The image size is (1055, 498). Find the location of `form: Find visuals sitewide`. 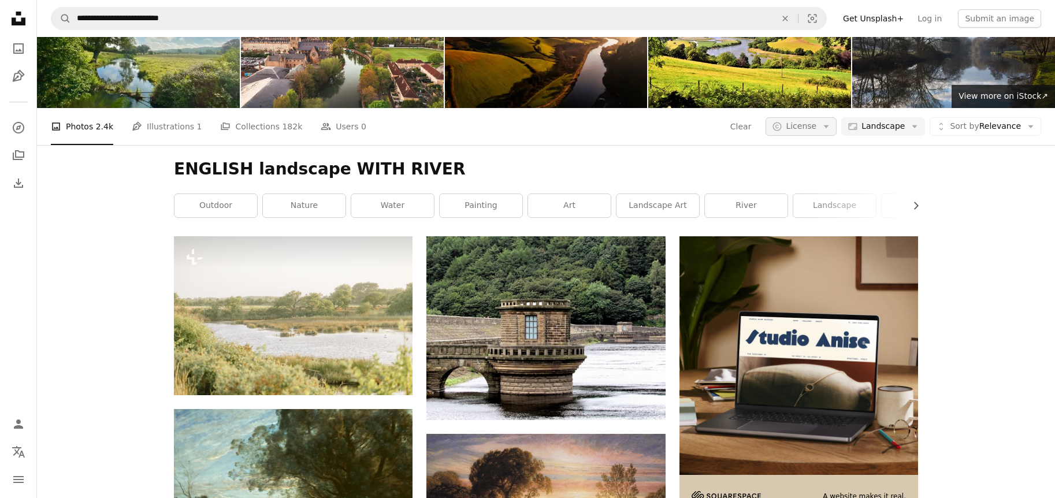

form: Find visuals sitewide is located at coordinates (439, 18).